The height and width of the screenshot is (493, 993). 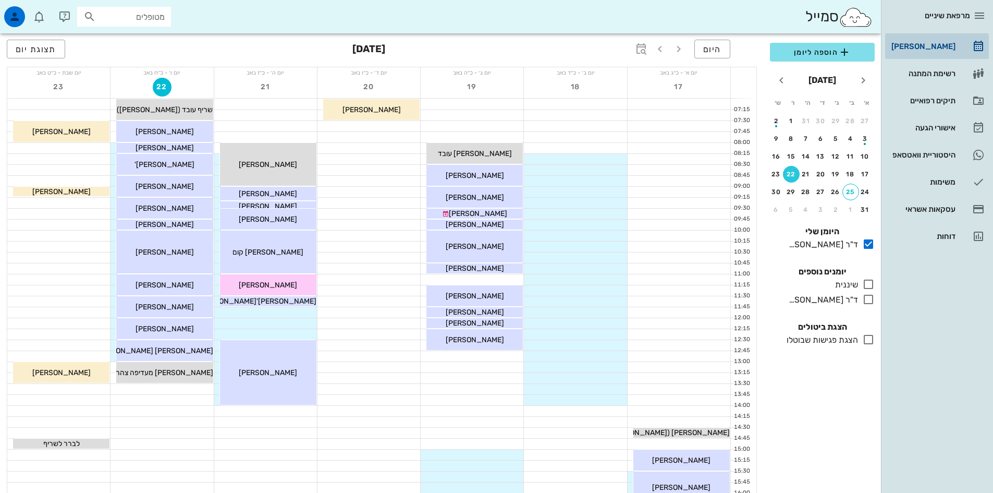 I want to click on button: תצוגת יום, so click(x=36, y=49).